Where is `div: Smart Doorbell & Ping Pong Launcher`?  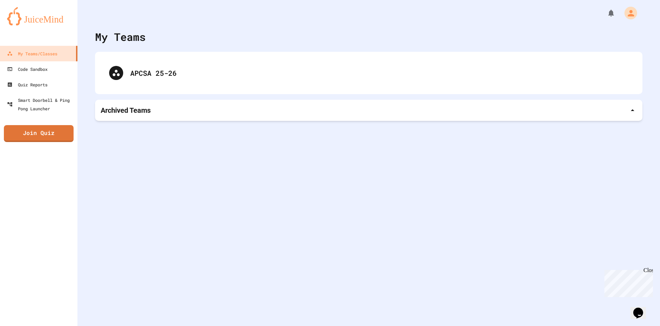
div: Smart Doorbell & Ping Pong Launcher is located at coordinates (41, 104).